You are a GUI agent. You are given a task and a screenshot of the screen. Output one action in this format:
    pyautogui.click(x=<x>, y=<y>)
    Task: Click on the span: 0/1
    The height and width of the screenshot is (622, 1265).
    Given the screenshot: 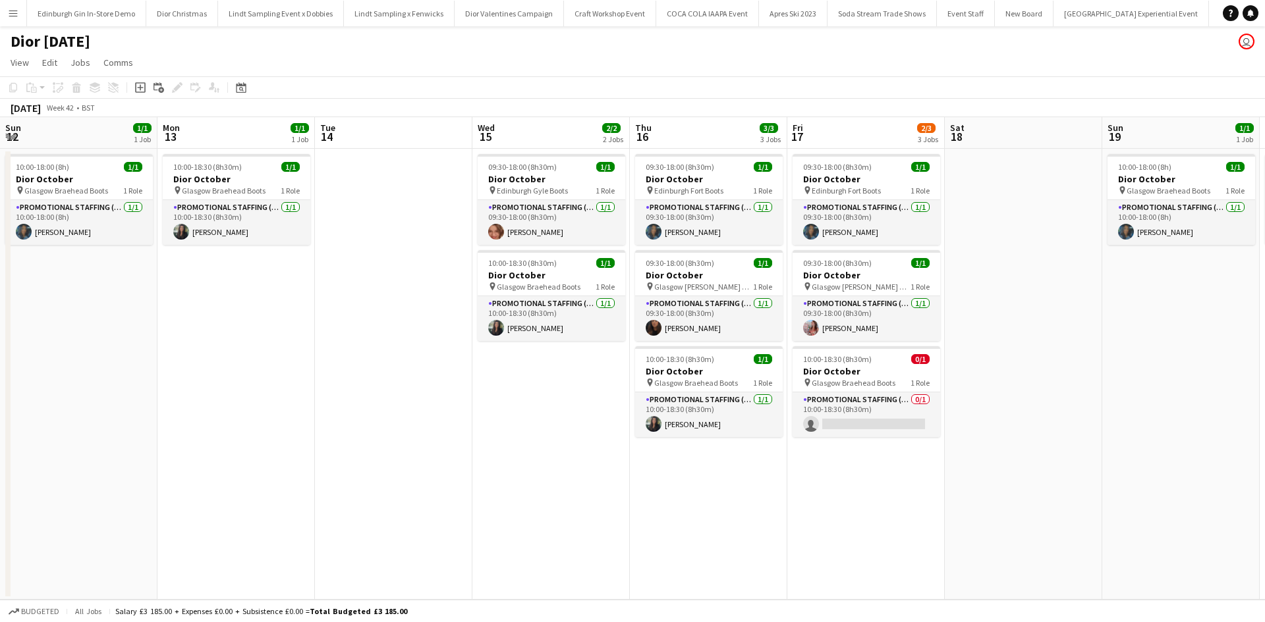 What is the action you would take?
    pyautogui.click(x=920, y=359)
    